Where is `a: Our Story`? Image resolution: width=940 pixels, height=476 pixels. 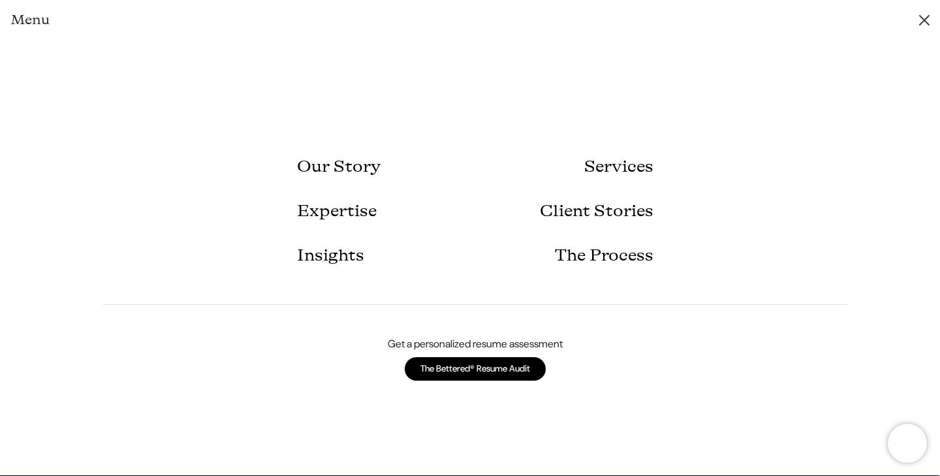 a: Our Story is located at coordinates (339, 167).